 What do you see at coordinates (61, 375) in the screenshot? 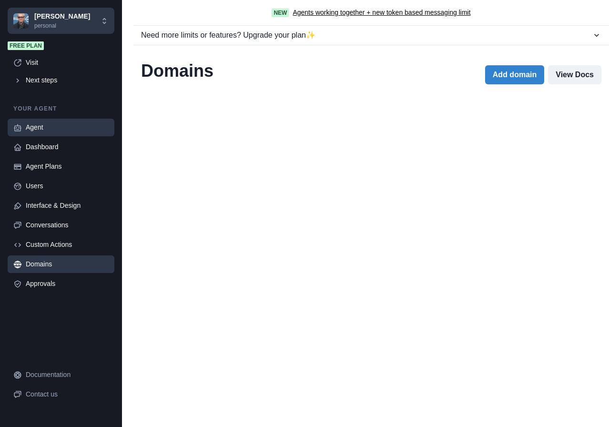
I see `a: Documentation` at bounding box center [61, 375].